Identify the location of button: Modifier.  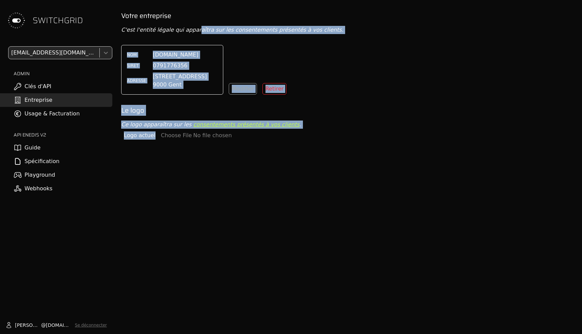
(243, 89).